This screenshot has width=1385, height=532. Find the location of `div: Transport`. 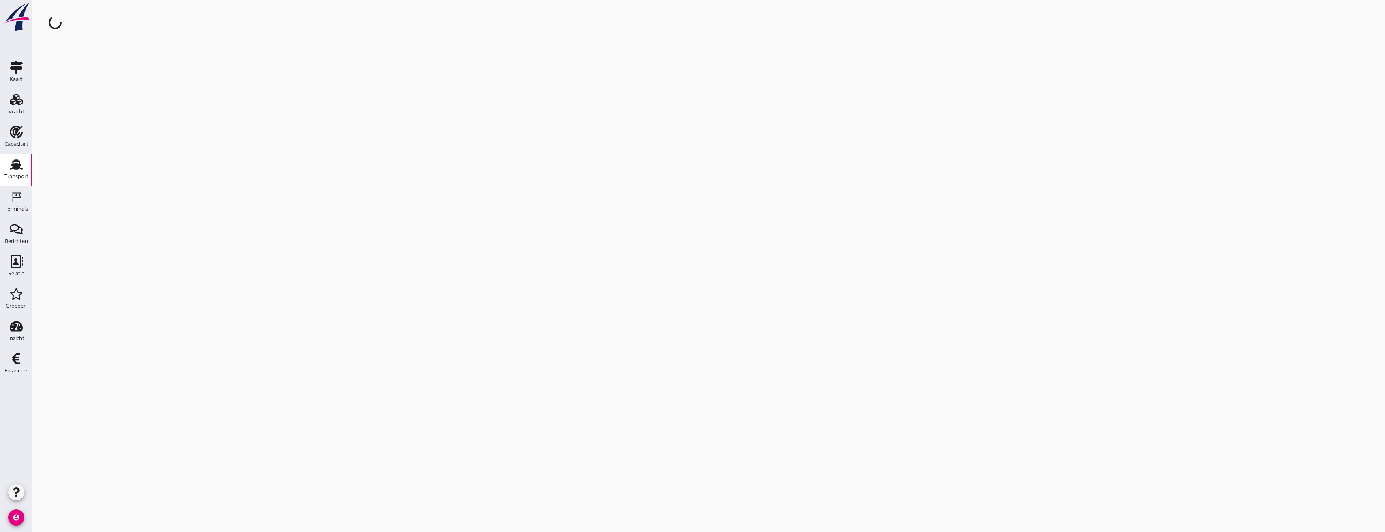

div: Transport is located at coordinates (16, 176).